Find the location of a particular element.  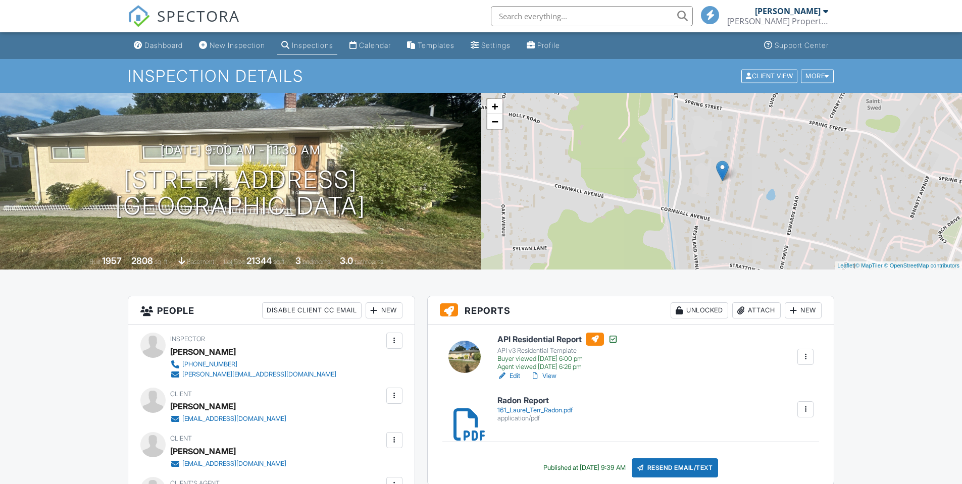

span: sq. ft. is located at coordinates (162, 262).